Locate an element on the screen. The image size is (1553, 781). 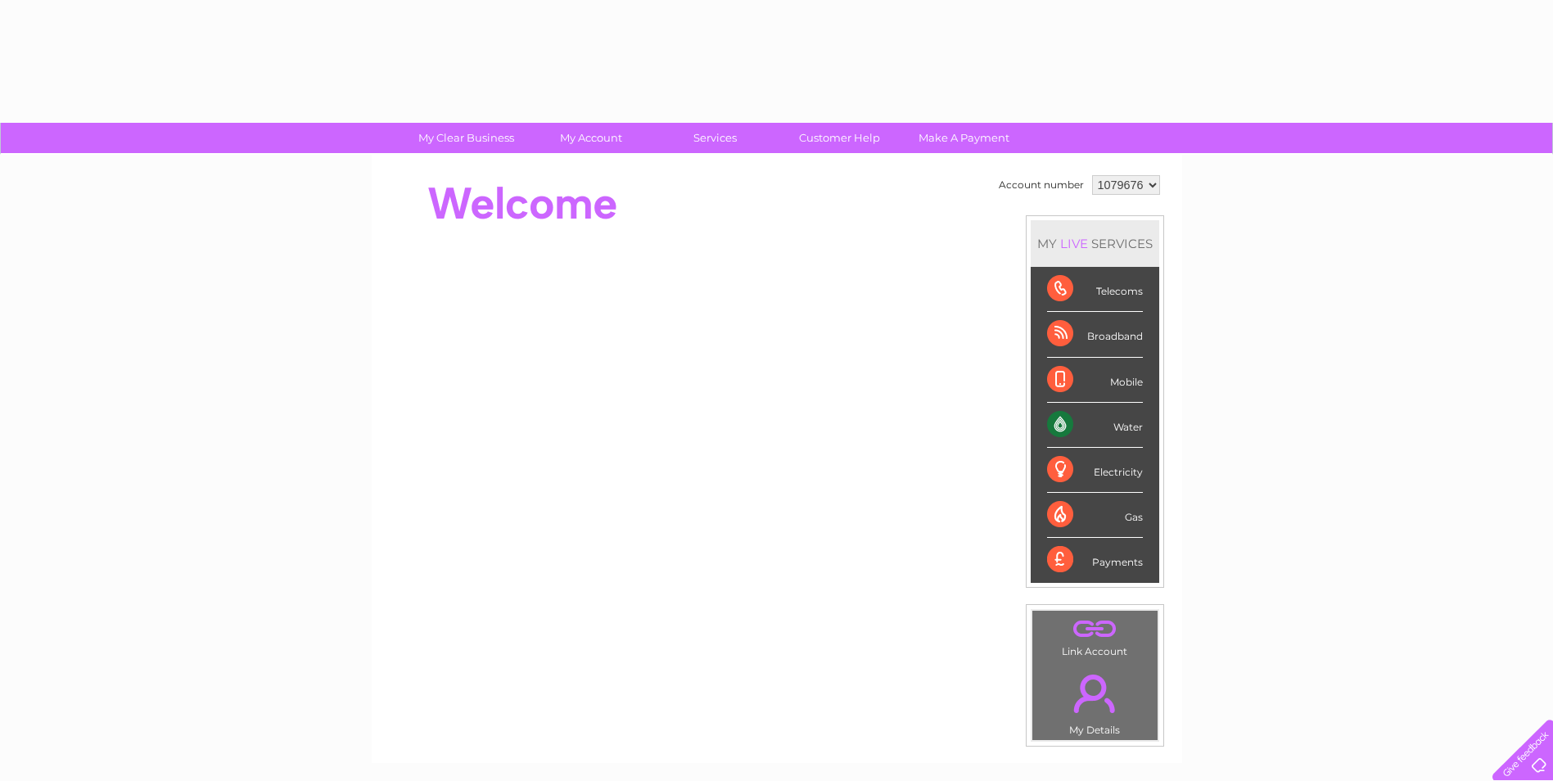
a: Customer Help is located at coordinates (839, 138).